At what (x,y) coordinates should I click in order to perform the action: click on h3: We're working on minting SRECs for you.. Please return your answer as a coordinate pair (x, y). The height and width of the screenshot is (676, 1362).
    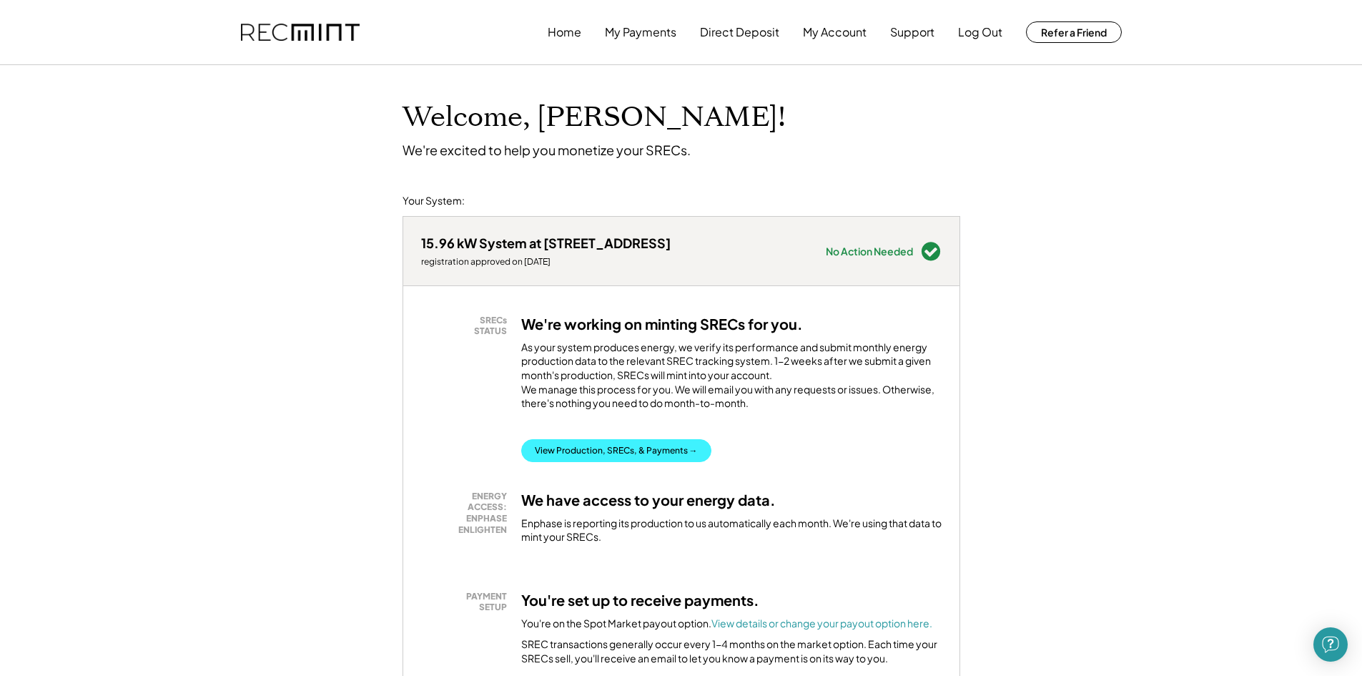
    Looking at the image, I should click on (662, 324).